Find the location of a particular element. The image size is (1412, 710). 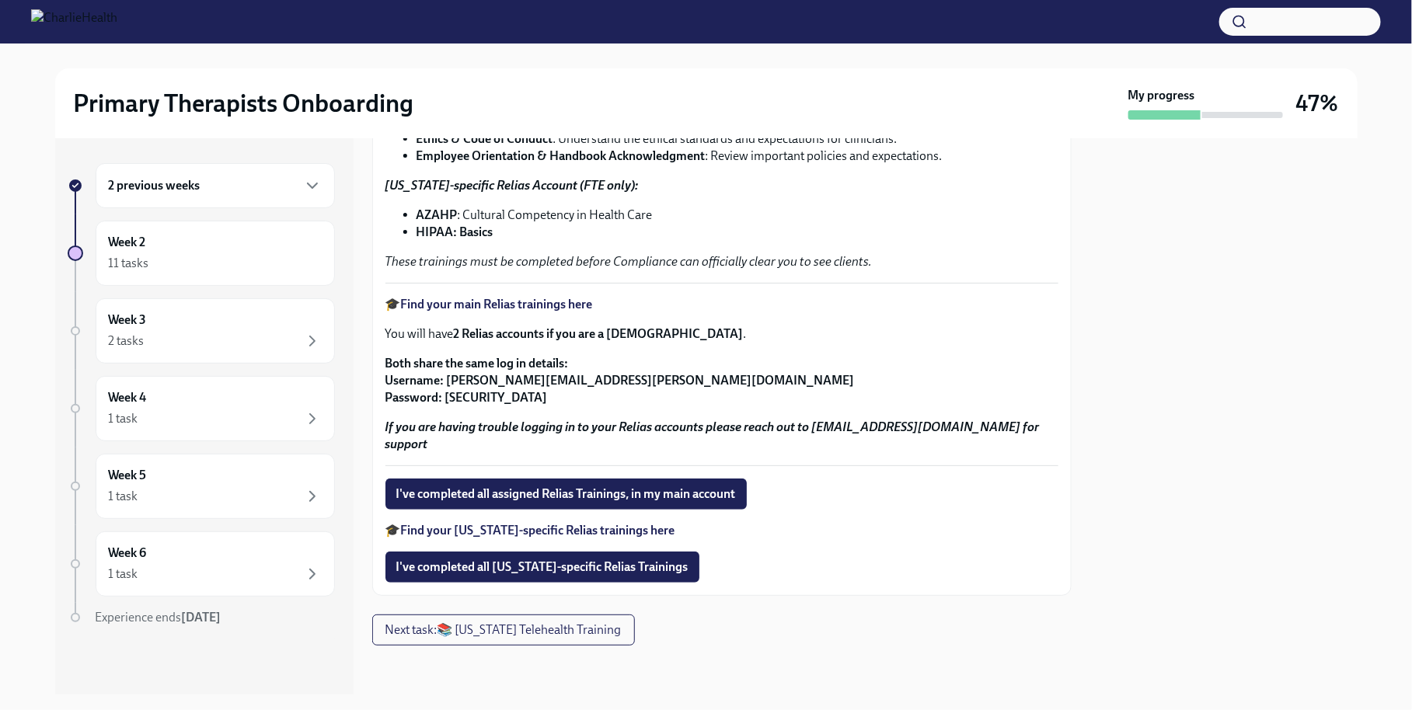

a: Week 211 tasks is located at coordinates (201, 253).